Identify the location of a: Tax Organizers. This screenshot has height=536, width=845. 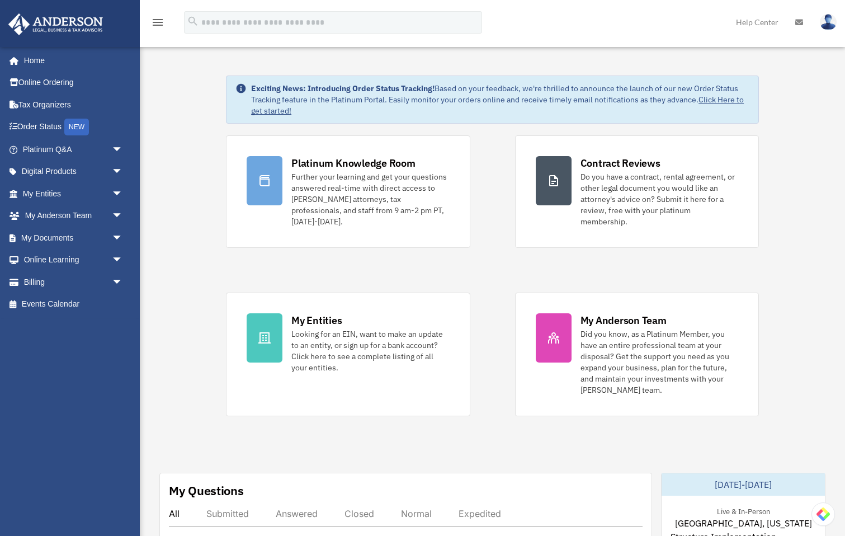
(74, 105).